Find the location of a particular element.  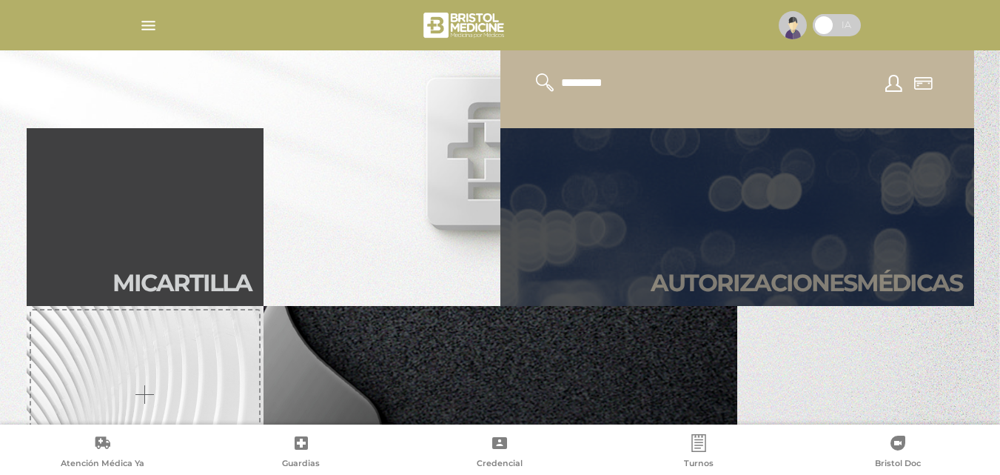

a: Micartilla is located at coordinates (145, 217).